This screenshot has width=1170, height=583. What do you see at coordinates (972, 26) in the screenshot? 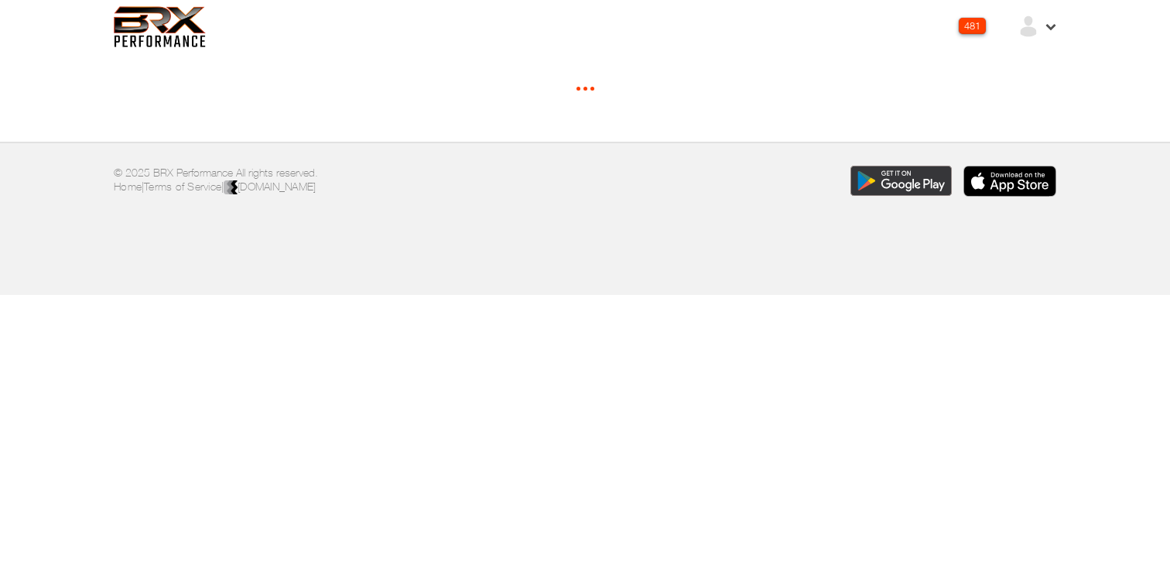
I see `div: 481` at bounding box center [972, 26].